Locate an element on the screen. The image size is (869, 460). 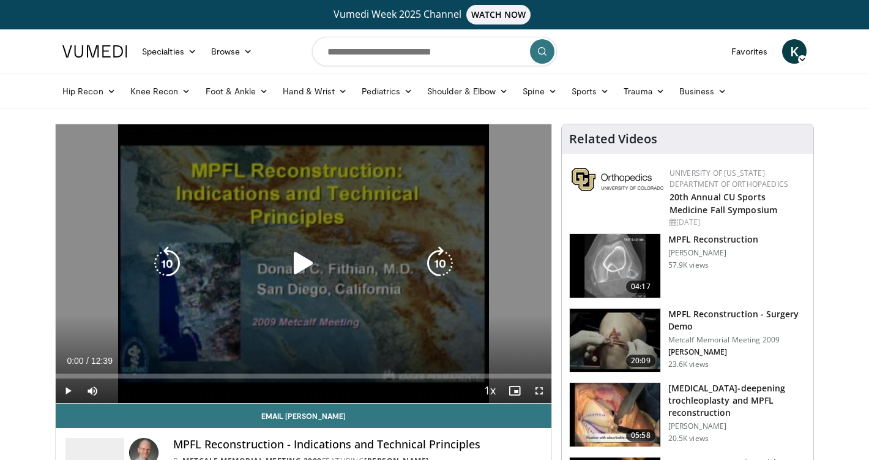
p: 57.9K views is located at coordinates (689, 265).